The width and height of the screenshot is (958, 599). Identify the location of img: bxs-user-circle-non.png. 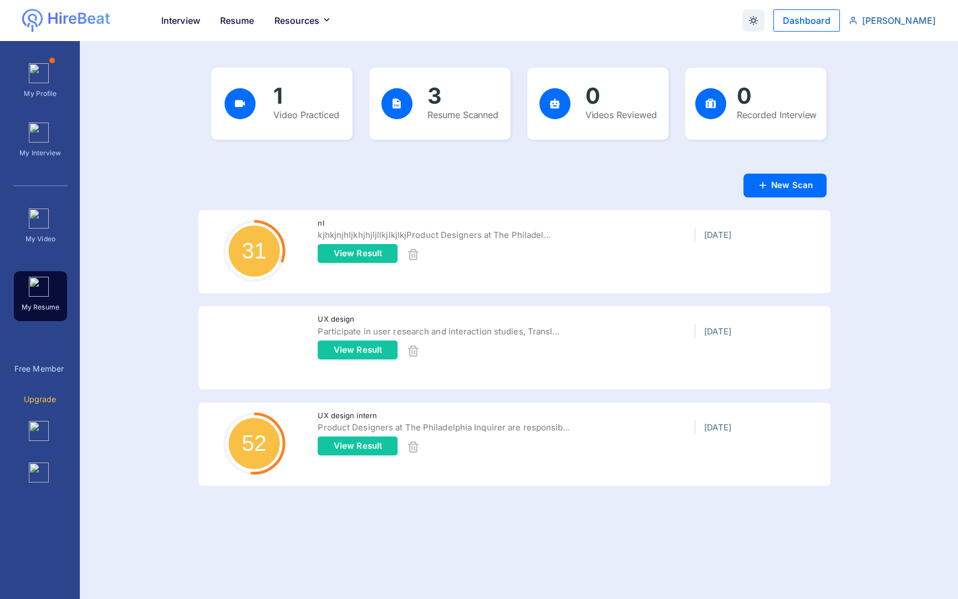
(39, 73).